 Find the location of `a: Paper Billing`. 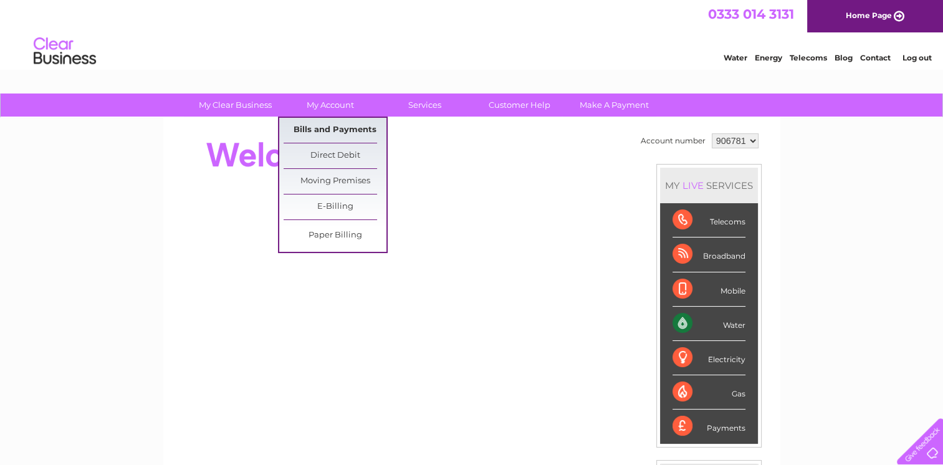

a: Paper Billing is located at coordinates (335, 236).